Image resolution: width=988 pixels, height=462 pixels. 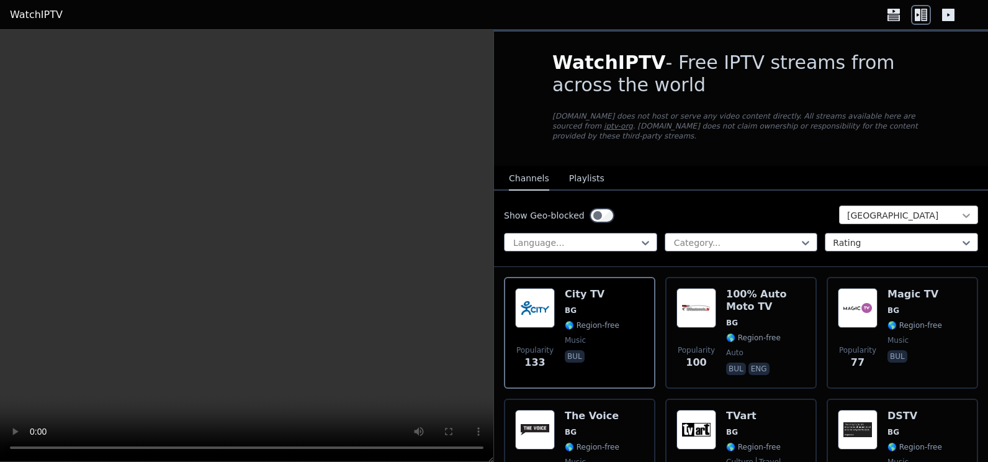 I want to click on img: Magic TV, so click(x=857, y=308).